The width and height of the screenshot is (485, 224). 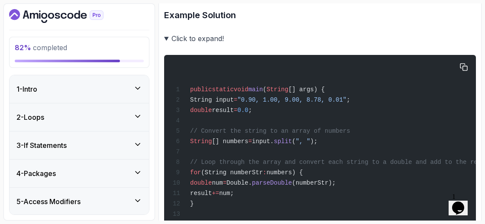 What do you see at coordinates (195, 173) in the screenshot?
I see `span: for` at bounding box center [195, 173].